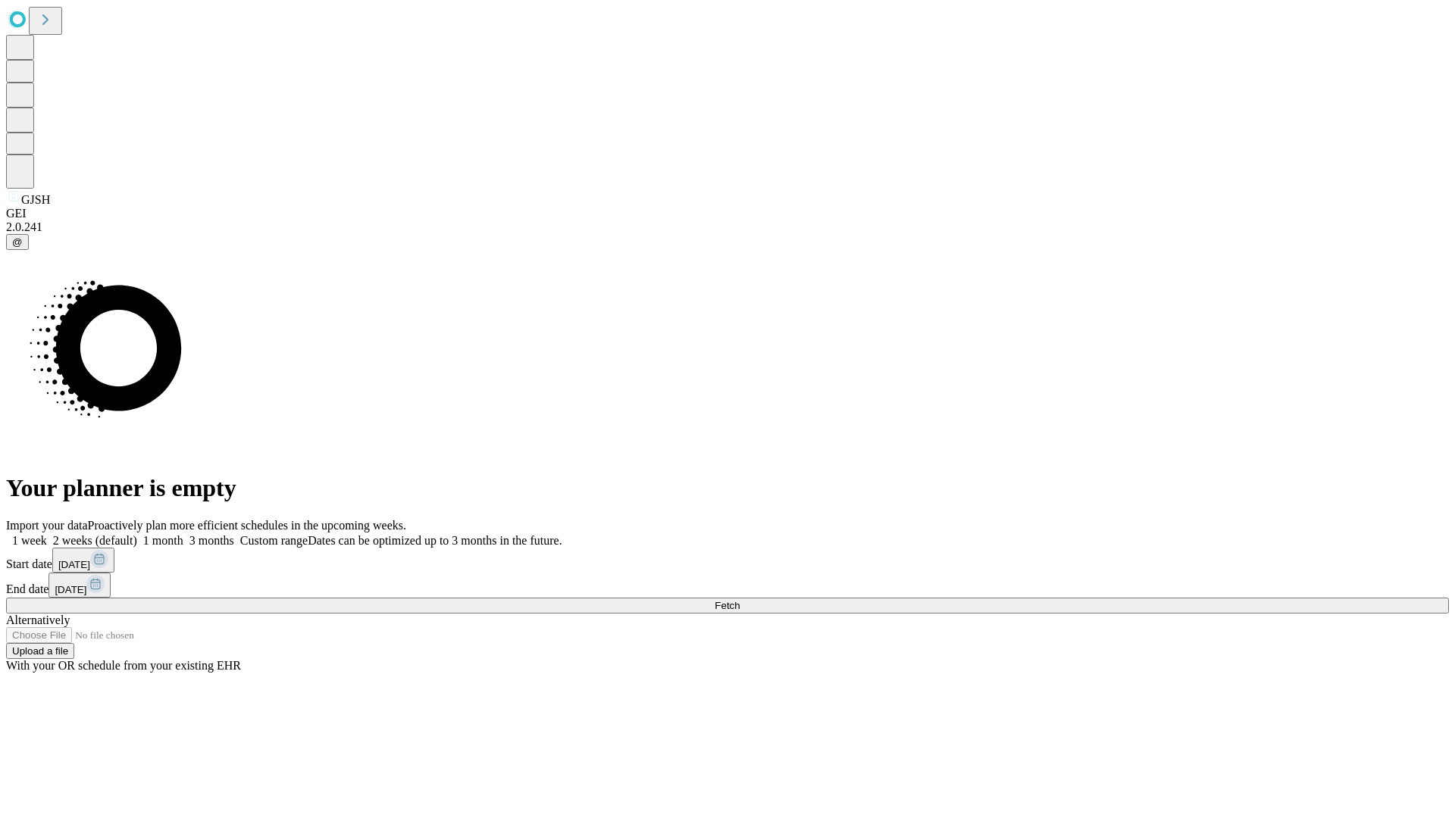 This screenshot has height=818, width=1455. Describe the element at coordinates (163, 540) in the screenshot. I see `span: 1 month` at that location.